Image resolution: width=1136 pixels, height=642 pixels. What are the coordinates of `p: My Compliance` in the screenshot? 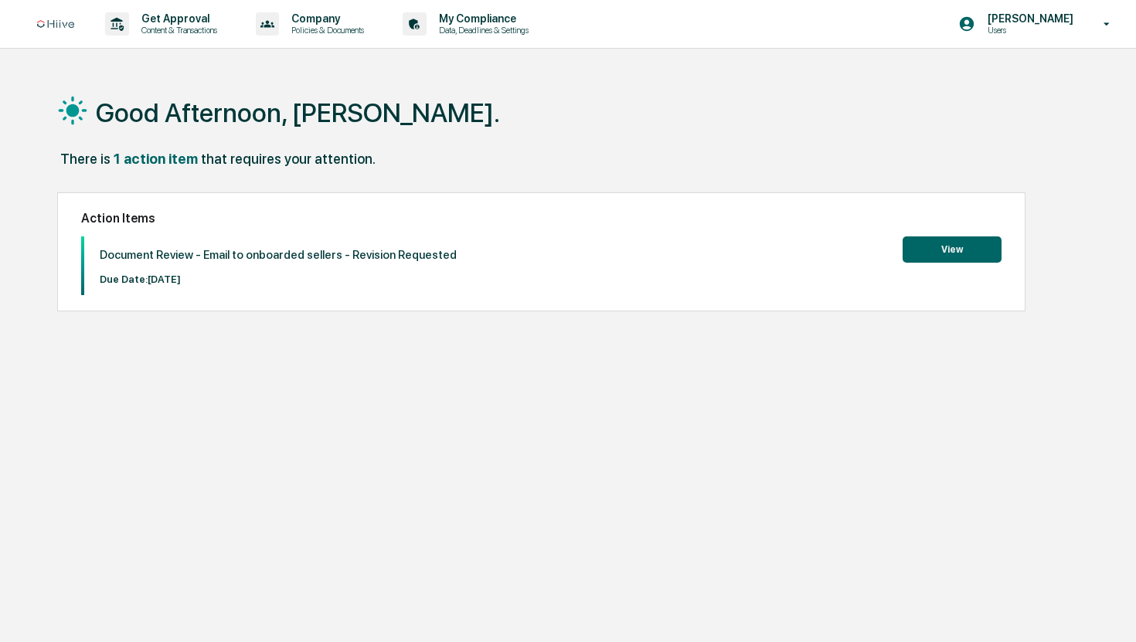 It's located at (482, 19).